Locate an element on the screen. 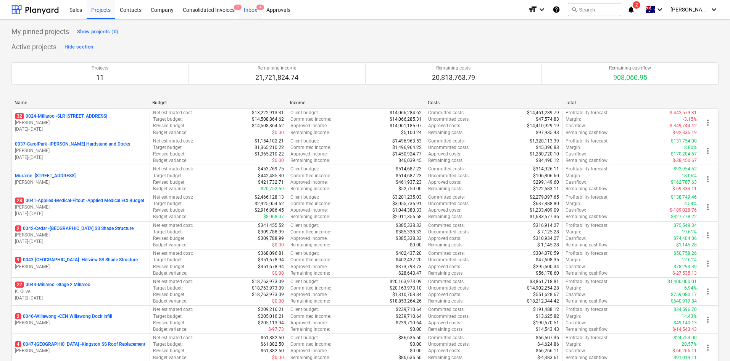  p: $74,404.06 is located at coordinates (685, 238).